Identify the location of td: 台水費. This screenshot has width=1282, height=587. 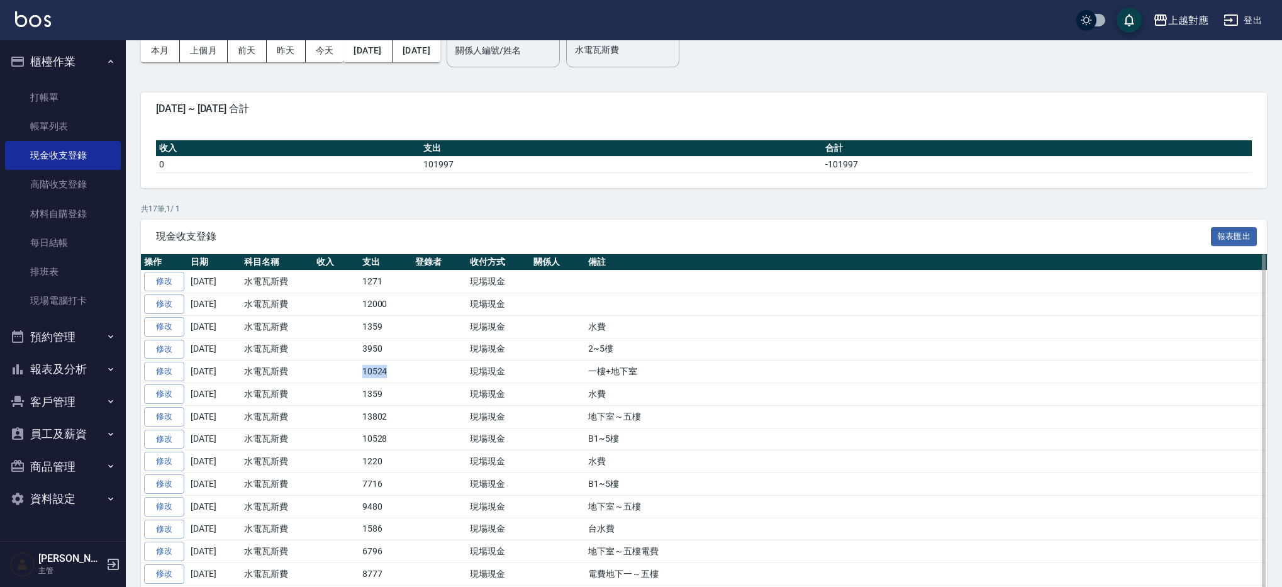
(926, 529).